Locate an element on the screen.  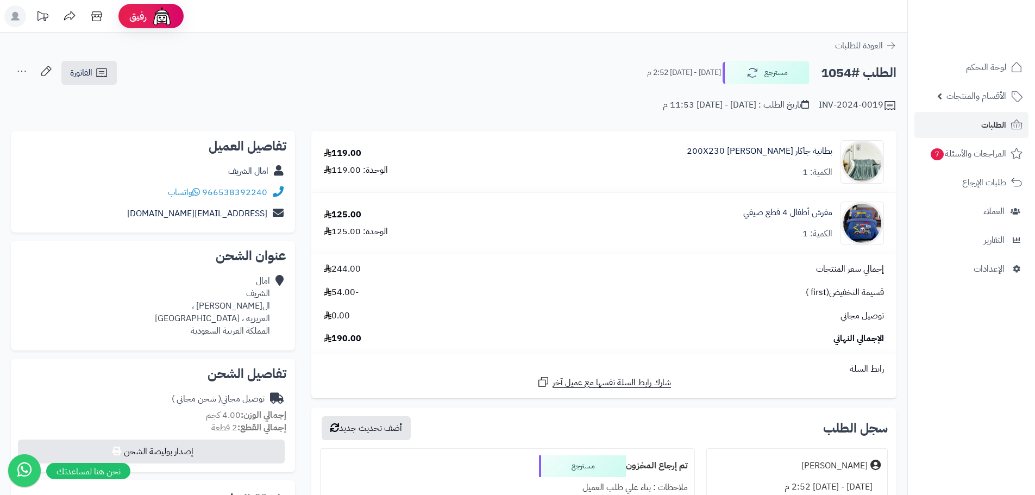
a: العودة للطلبات is located at coordinates (866, 46).